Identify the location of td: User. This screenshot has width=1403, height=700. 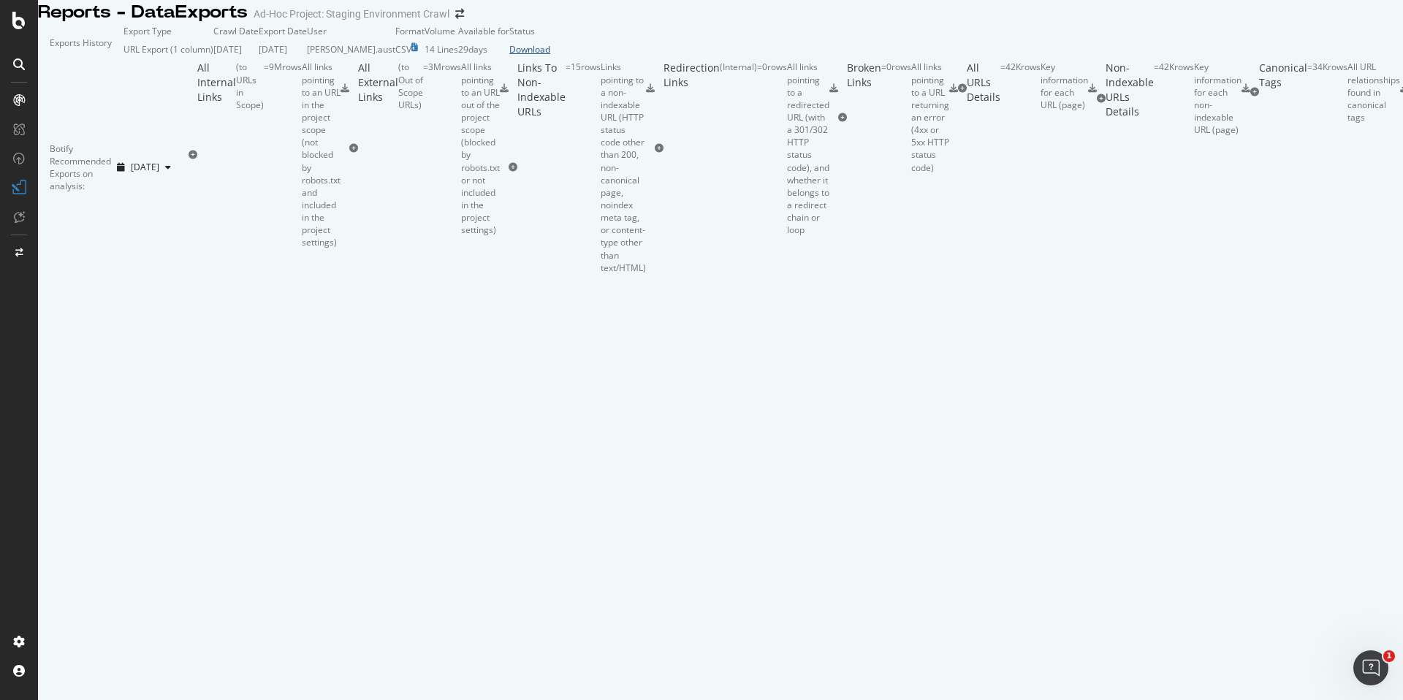
(351, 31).